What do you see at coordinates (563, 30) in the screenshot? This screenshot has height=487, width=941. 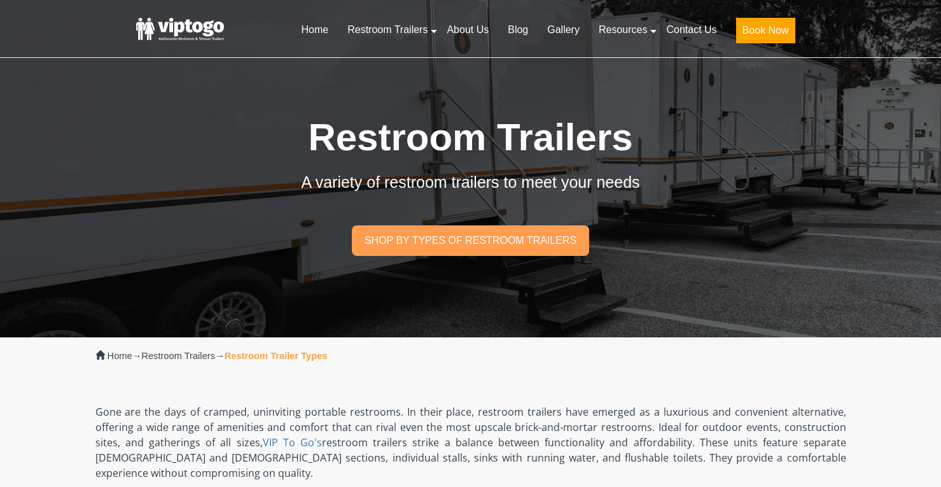 I see `a: Gallery` at bounding box center [563, 30].